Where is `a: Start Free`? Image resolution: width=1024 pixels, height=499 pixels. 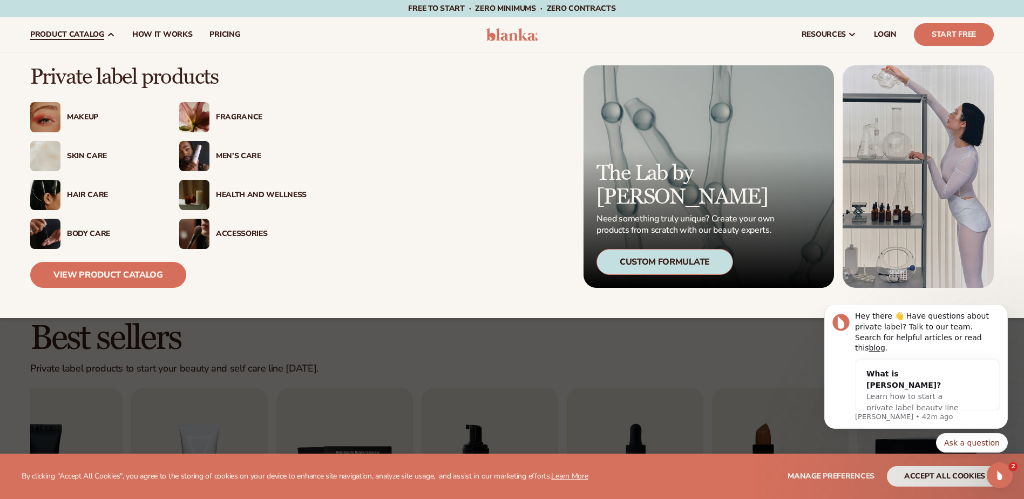 a: Start Free is located at coordinates (954, 35).